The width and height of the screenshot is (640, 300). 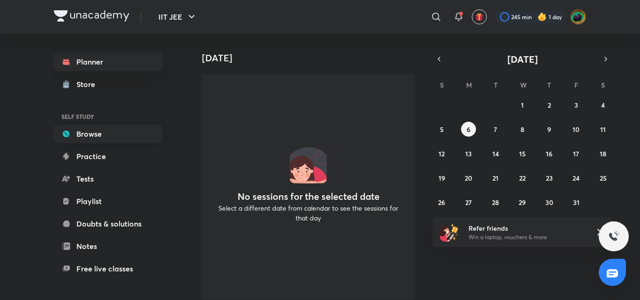 I want to click on abbr: Wednesday, so click(x=524, y=85).